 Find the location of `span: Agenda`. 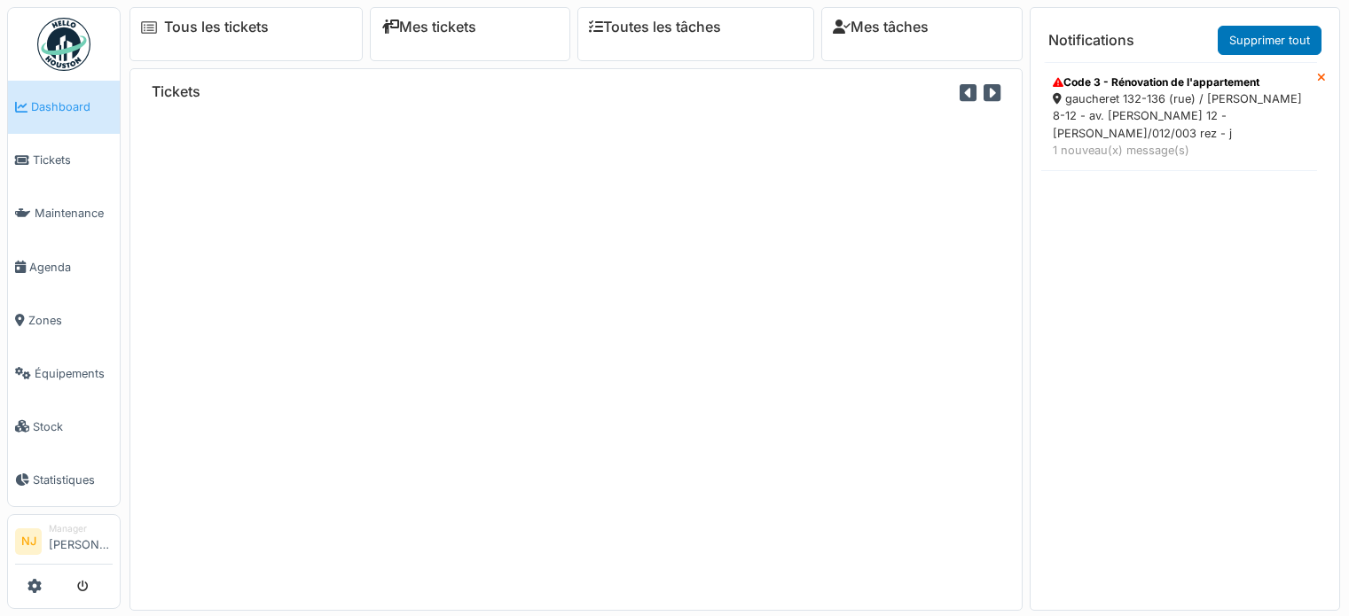

span: Agenda is located at coordinates (71, 267).